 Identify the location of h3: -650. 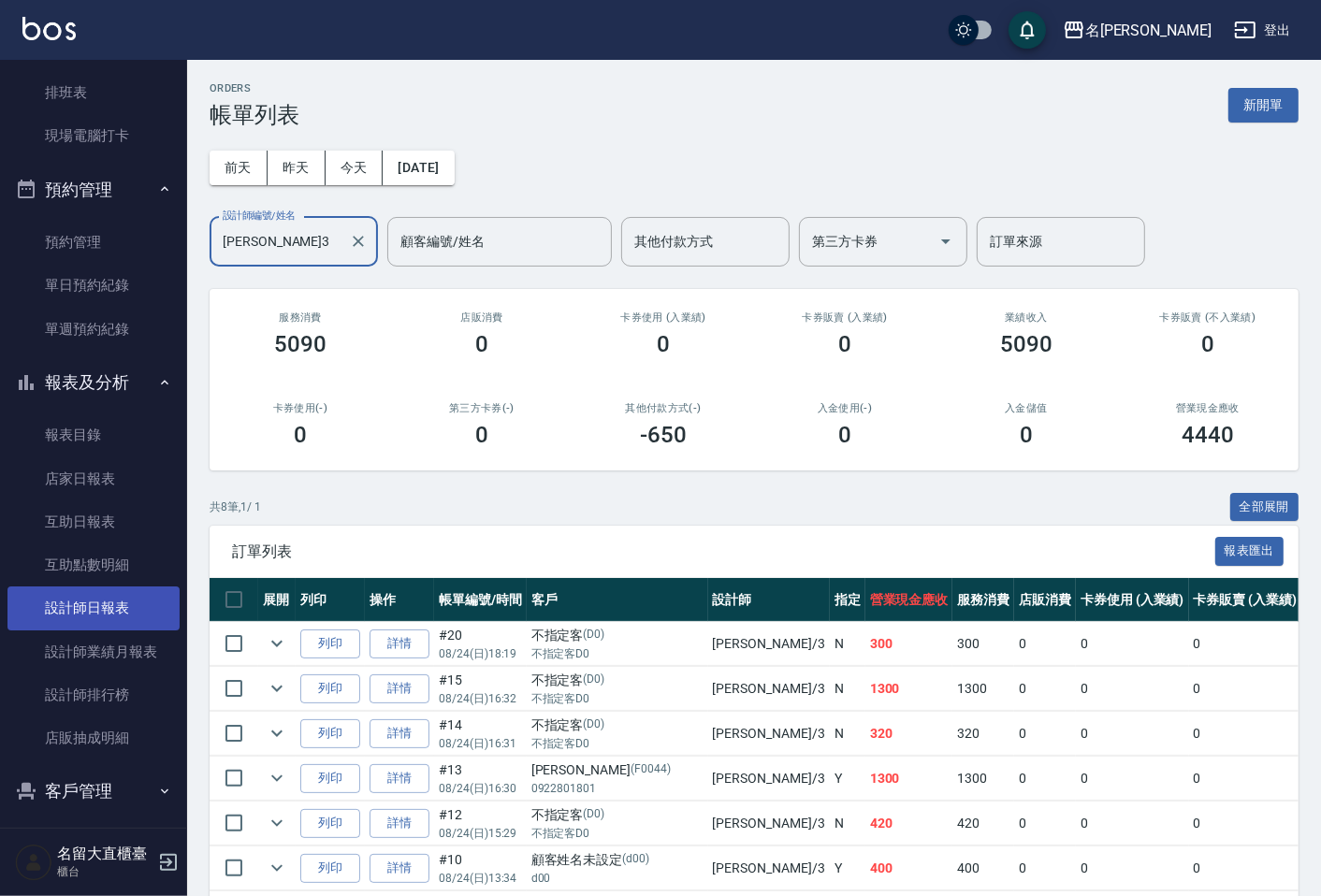
(664, 435).